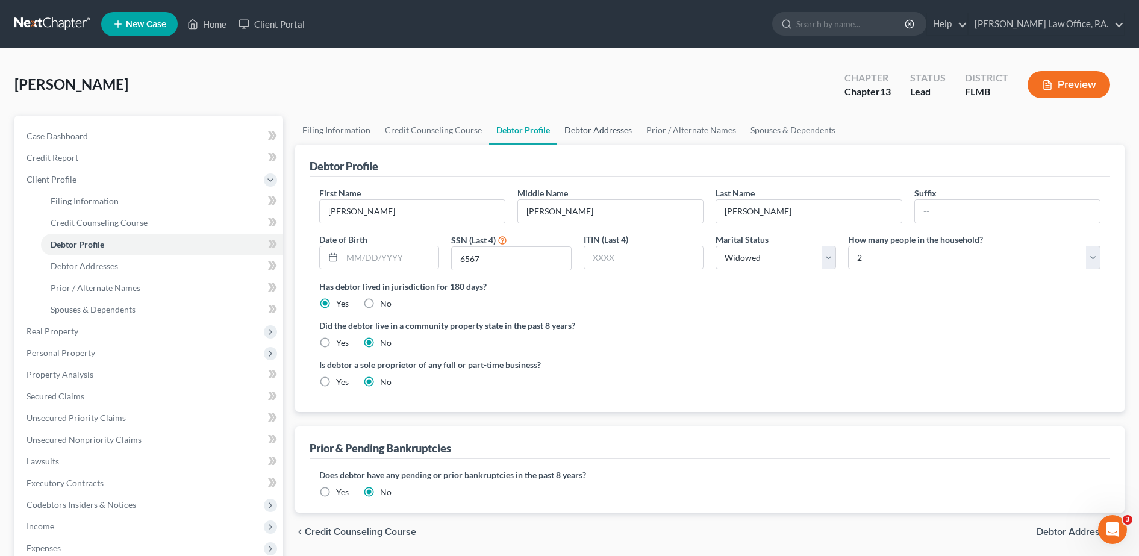 The height and width of the screenshot is (556, 1139). What do you see at coordinates (925, 193) in the screenshot?
I see `label: Suffix` at bounding box center [925, 193].